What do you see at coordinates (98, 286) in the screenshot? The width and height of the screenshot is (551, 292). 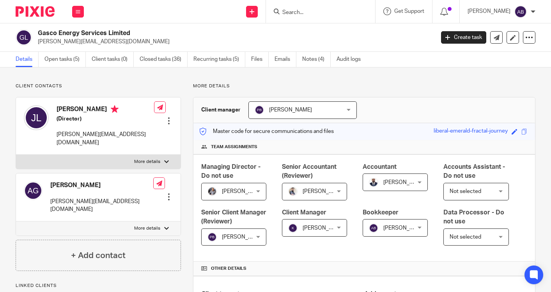 I see `p: Linked clients` at bounding box center [98, 286].